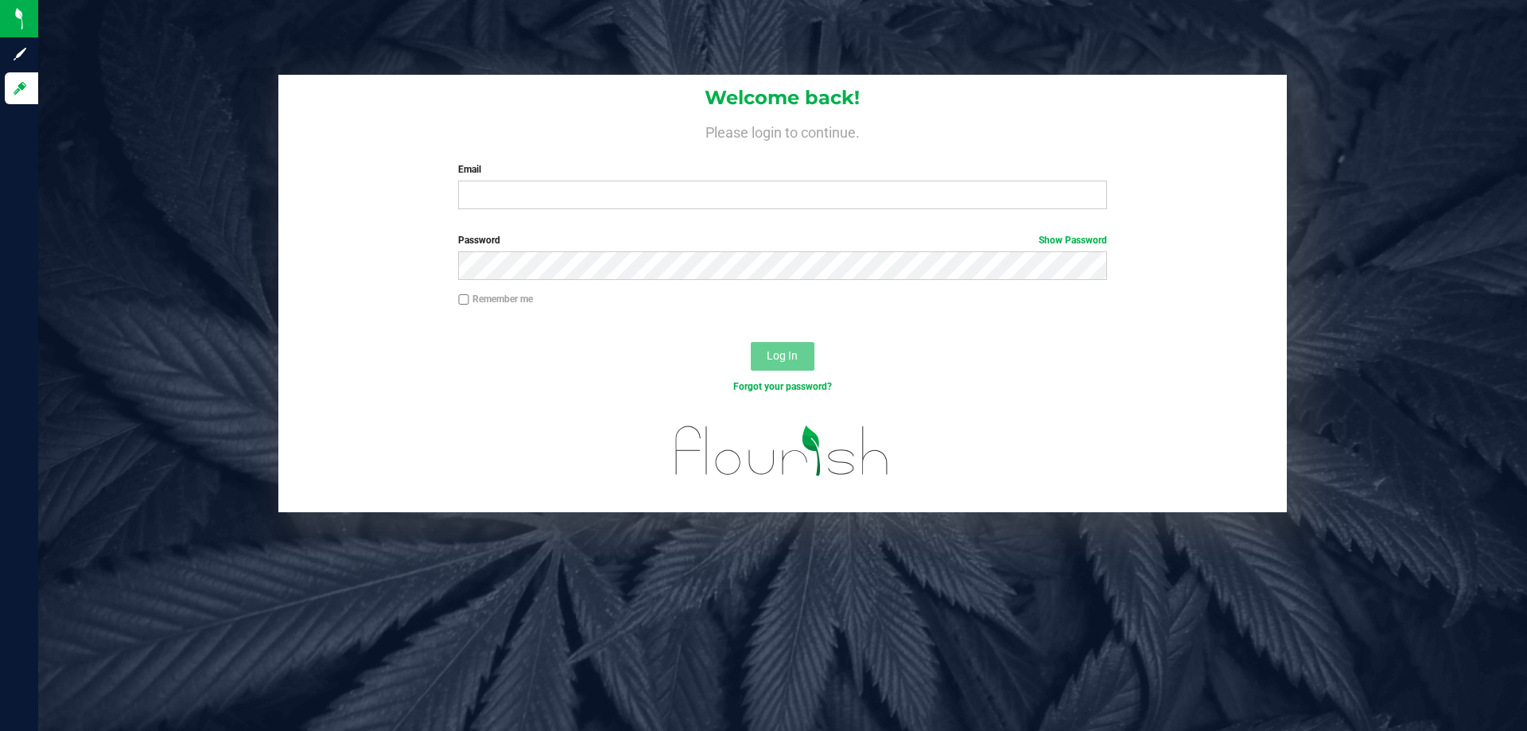 This screenshot has width=1527, height=731. I want to click on img: flourish_logo.svg, so click(782, 451).